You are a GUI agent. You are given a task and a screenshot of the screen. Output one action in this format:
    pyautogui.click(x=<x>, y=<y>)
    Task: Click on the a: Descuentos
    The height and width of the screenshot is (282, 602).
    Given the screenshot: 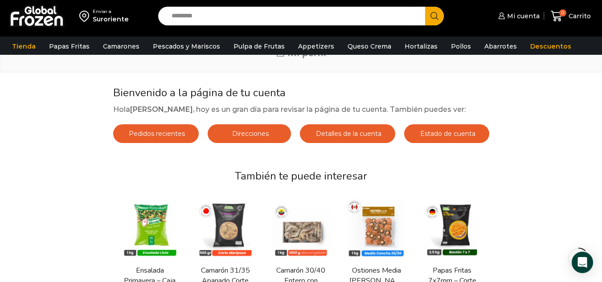 What is the action you would take?
    pyautogui.click(x=550, y=46)
    